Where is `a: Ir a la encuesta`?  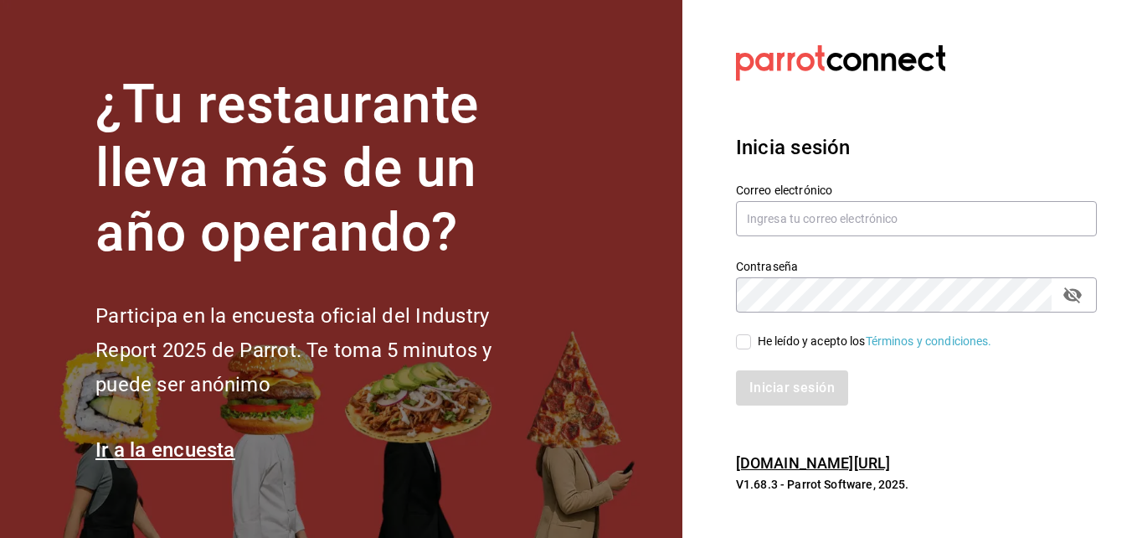
a: Ir a la encuesta is located at coordinates (165, 450).